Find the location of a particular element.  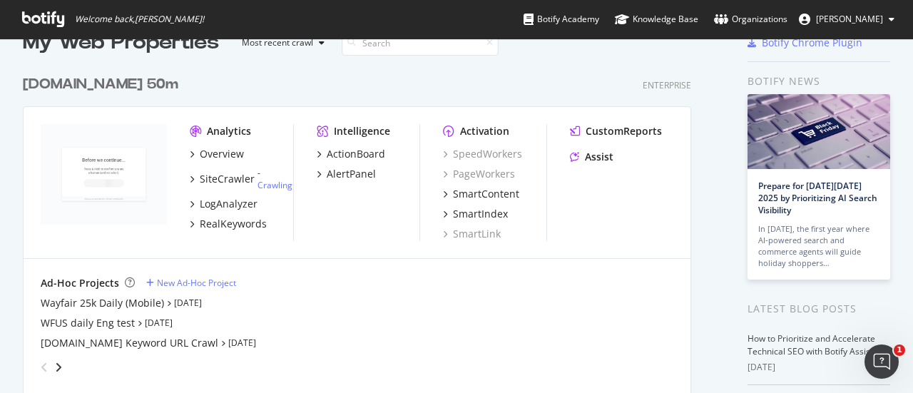

div: LogAnalyzer is located at coordinates (228, 204).